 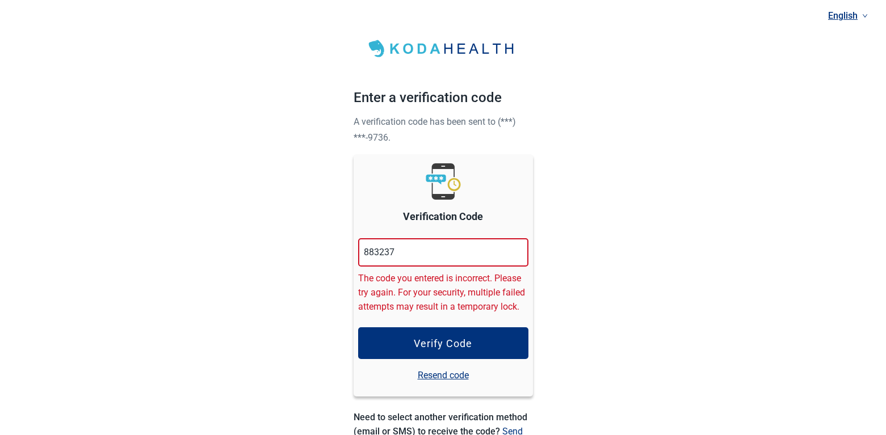 What do you see at coordinates (443, 292) in the screenshot?
I see `div: The code you entered is incorrect. Please try again. For your security, multiple failed attempts ...` at bounding box center [443, 292].